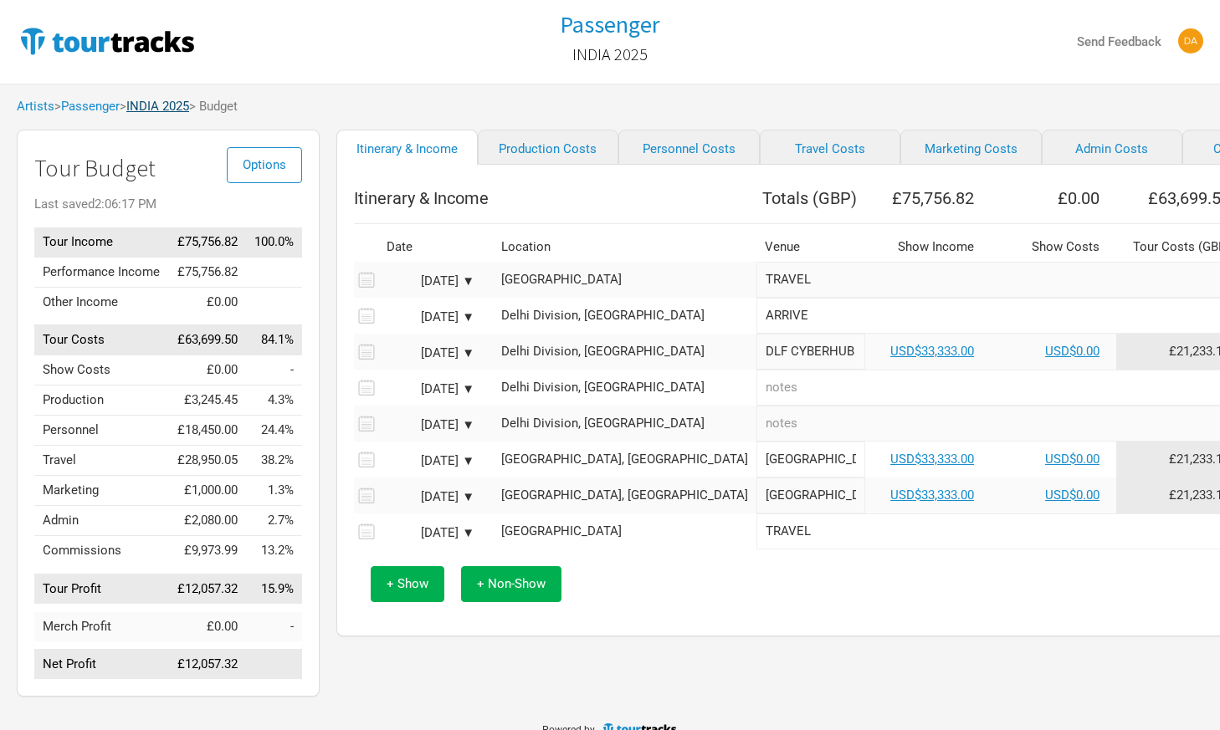 The image size is (1220, 730). Describe the element at coordinates (101, 272) in the screenshot. I see `td: Performance Income` at that location.